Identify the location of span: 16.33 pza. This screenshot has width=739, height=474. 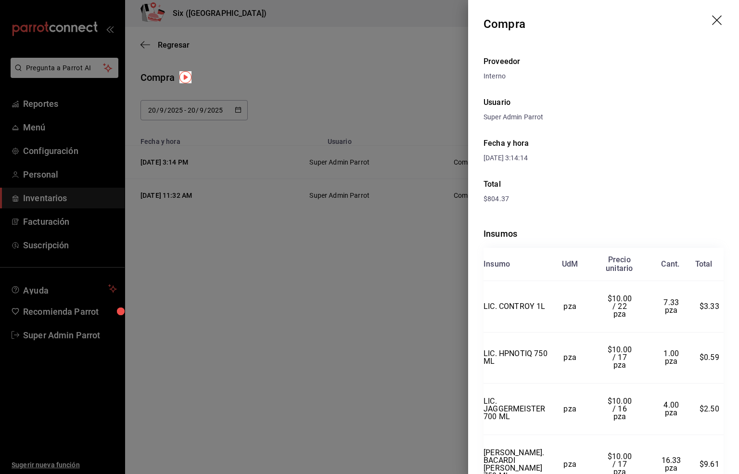
(672, 464).